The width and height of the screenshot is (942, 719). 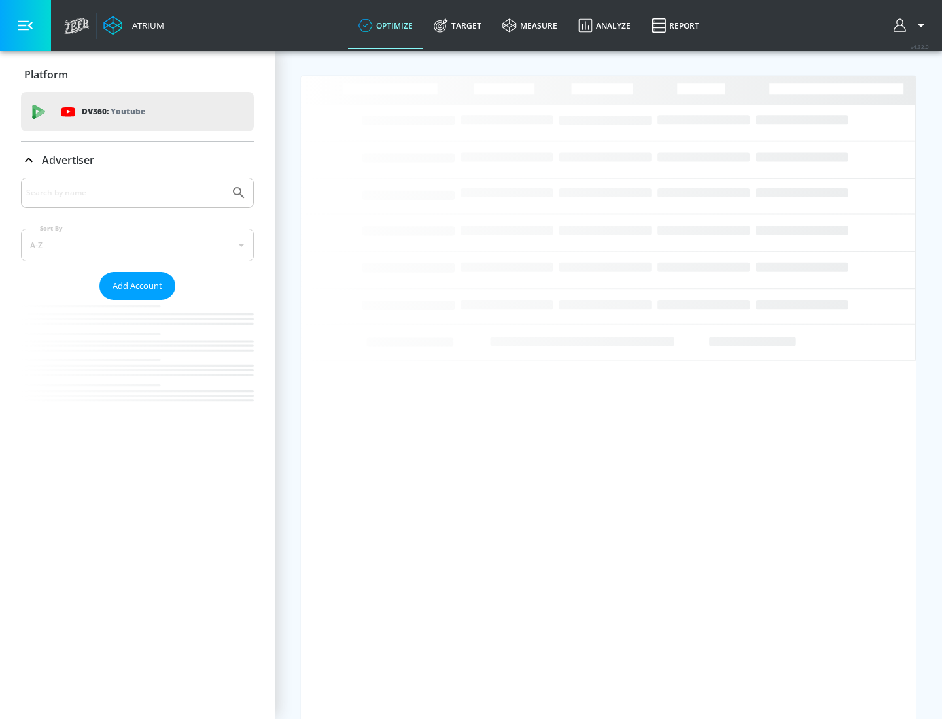 I want to click on input: Search by name, so click(x=125, y=193).